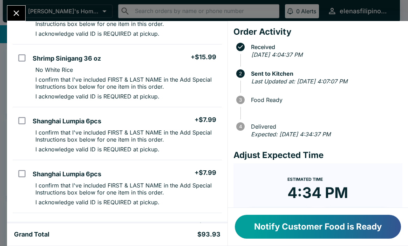 The image size is (408, 246). I want to click on span: Delivered, so click(325, 126).